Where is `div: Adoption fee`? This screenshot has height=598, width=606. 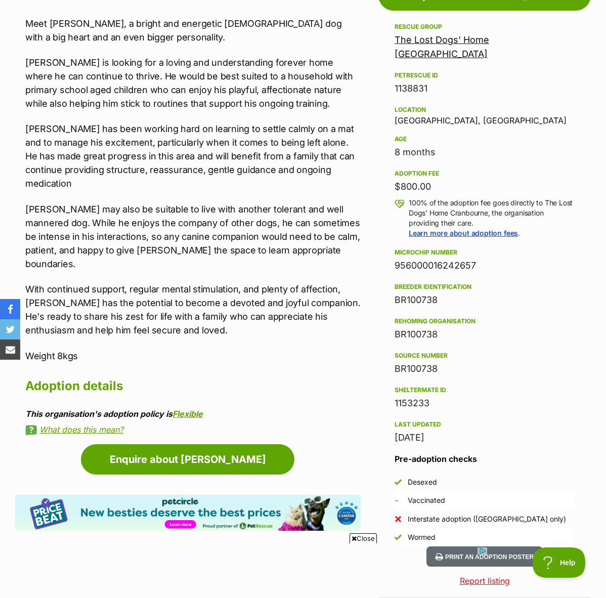
div: Adoption fee is located at coordinates (484, 173).